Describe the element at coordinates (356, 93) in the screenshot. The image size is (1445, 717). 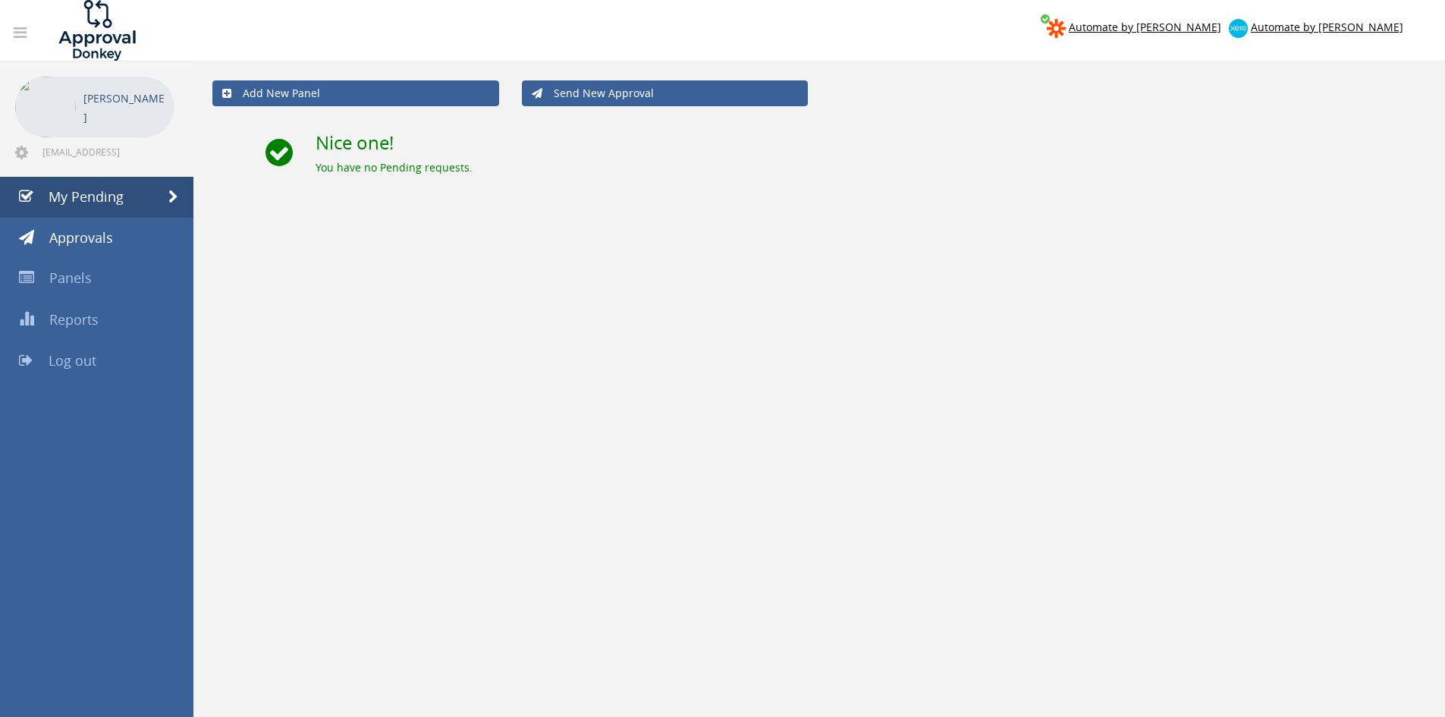
I see `a: Add New Panel` at that location.